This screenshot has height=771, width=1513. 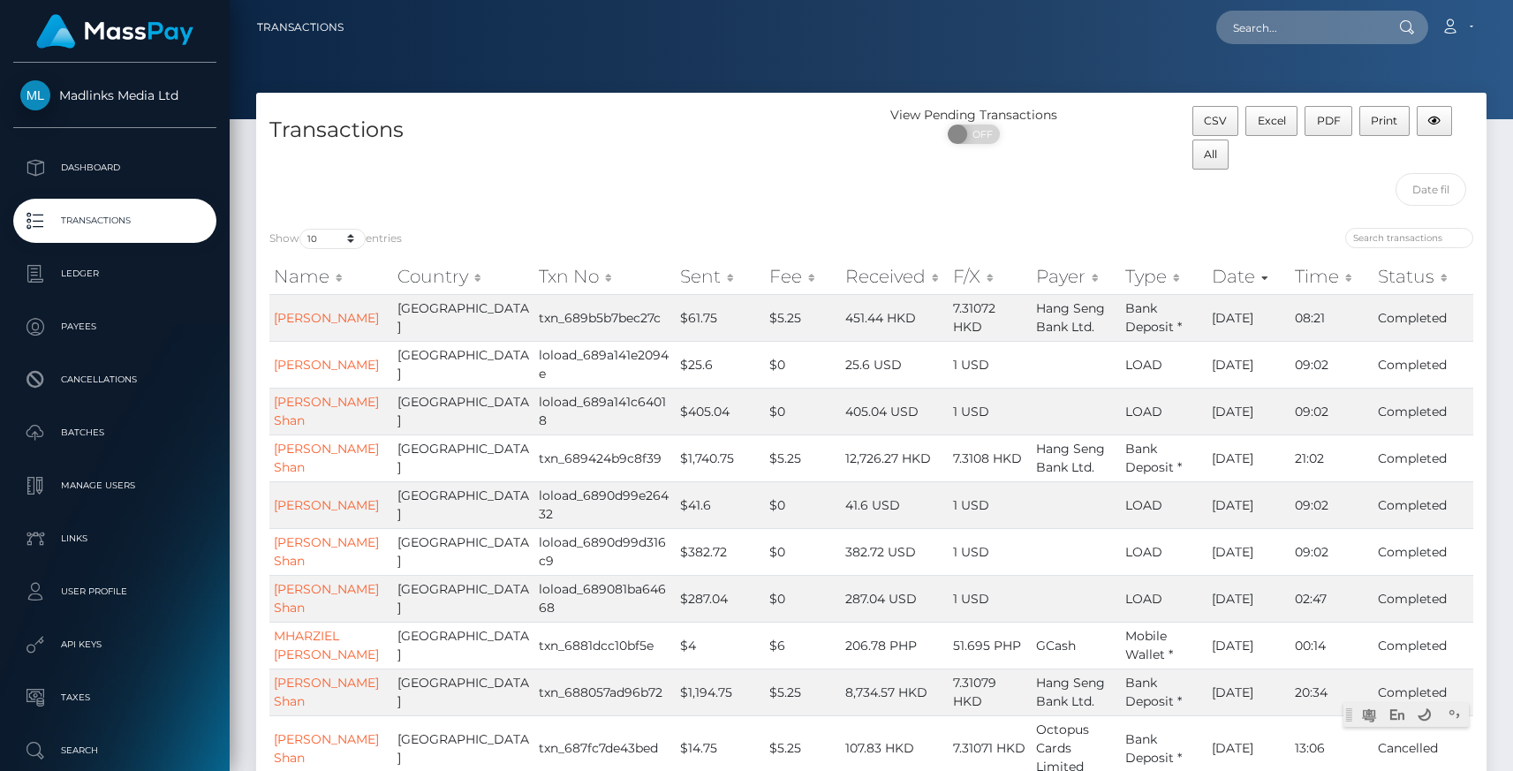 What do you see at coordinates (1332, 692) in the screenshot?
I see `td: 20:34` at bounding box center [1332, 692].